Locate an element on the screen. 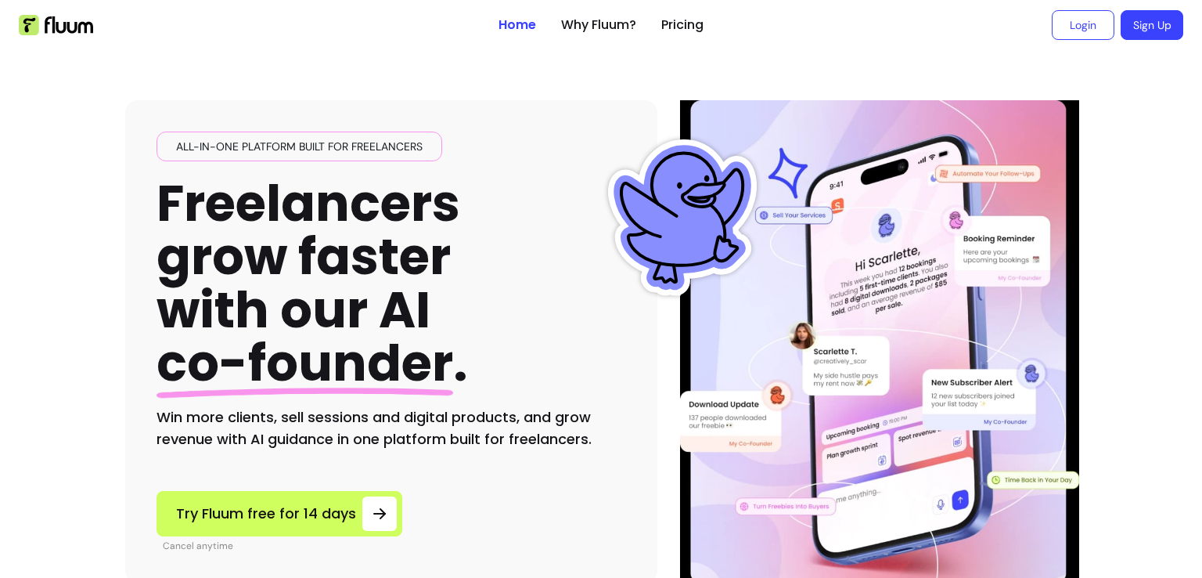 This screenshot has width=1202, height=578. h1: Freelancers grow faster with our AI . is located at coordinates (312, 283).